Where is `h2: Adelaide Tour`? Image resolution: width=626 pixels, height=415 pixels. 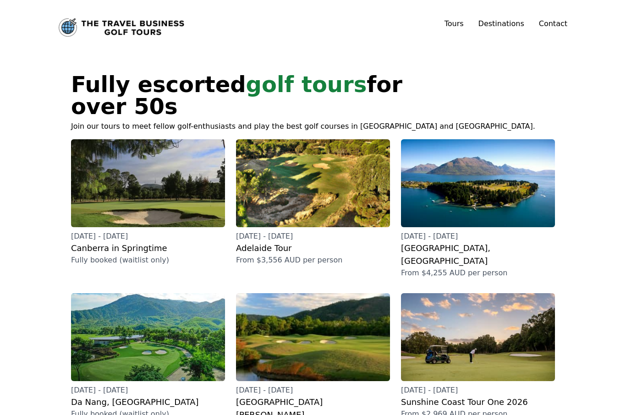
h2: Adelaide Tour is located at coordinates (313, 248).